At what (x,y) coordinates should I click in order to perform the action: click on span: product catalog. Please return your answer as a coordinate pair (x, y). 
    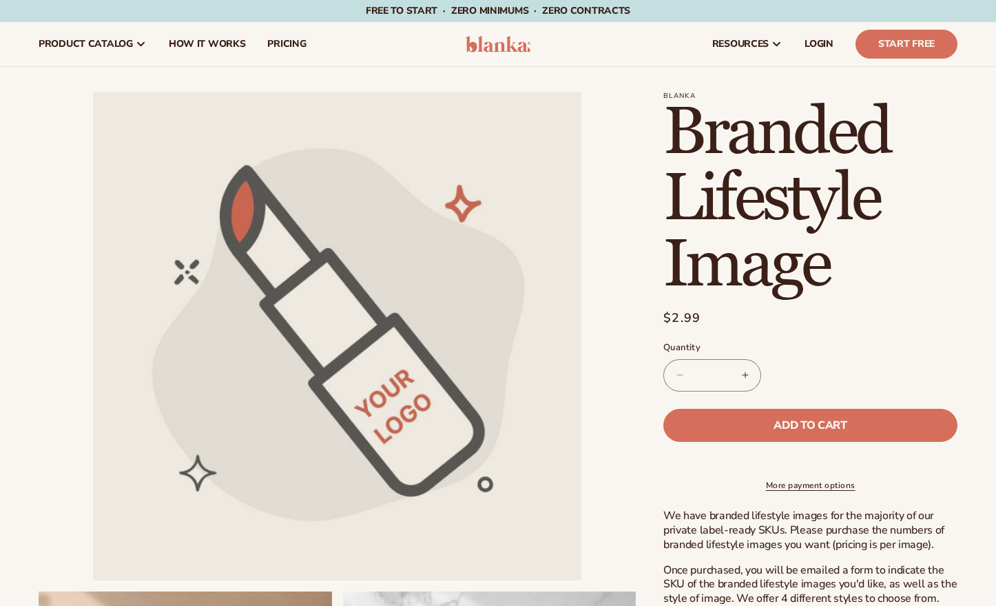
    Looking at the image, I should click on (85, 44).